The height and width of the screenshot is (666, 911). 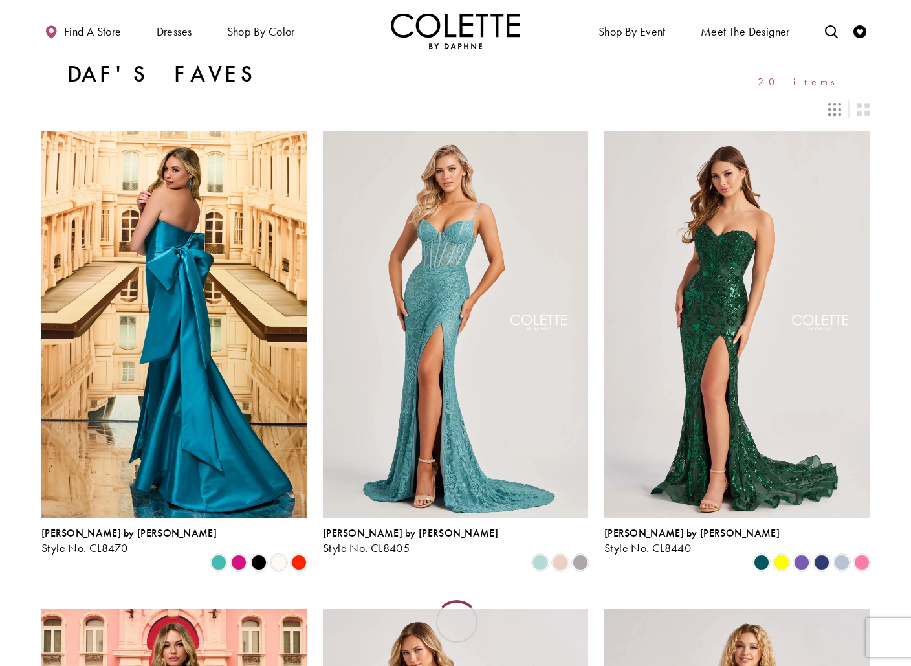 What do you see at coordinates (801, 562) in the screenshot?
I see `i: Violet` at bounding box center [801, 562].